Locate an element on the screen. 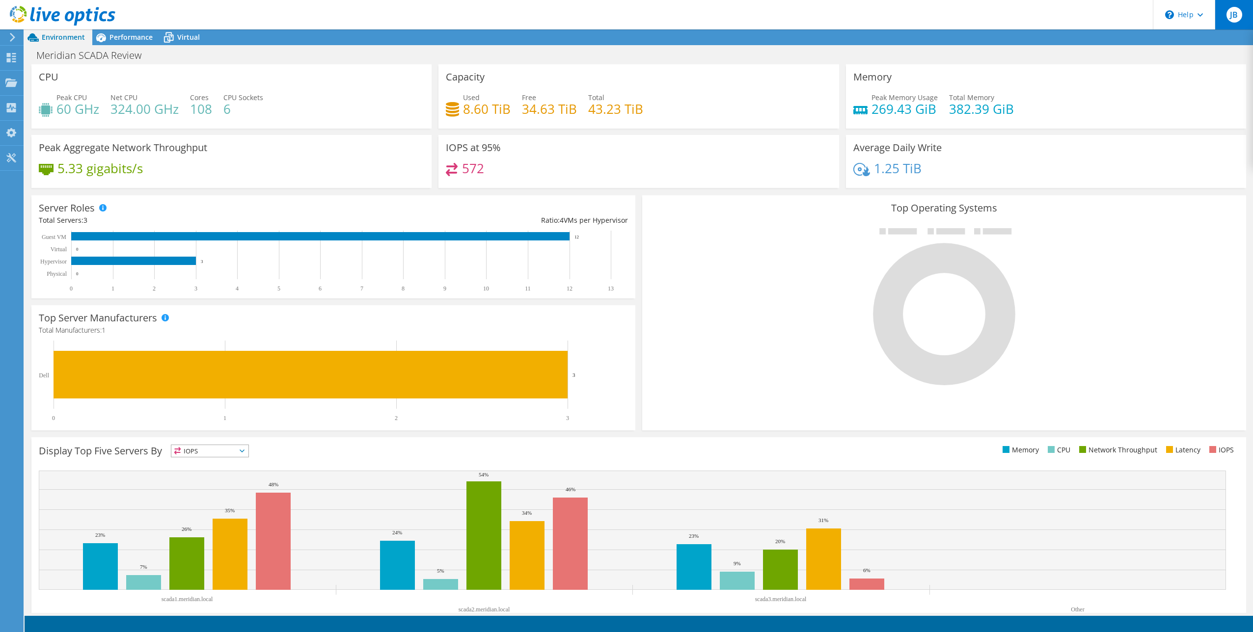 The height and width of the screenshot is (632, 1253). text: 10 is located at coordinates (486, 289).